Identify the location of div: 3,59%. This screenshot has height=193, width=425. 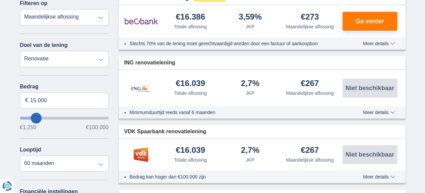
(250, 17).